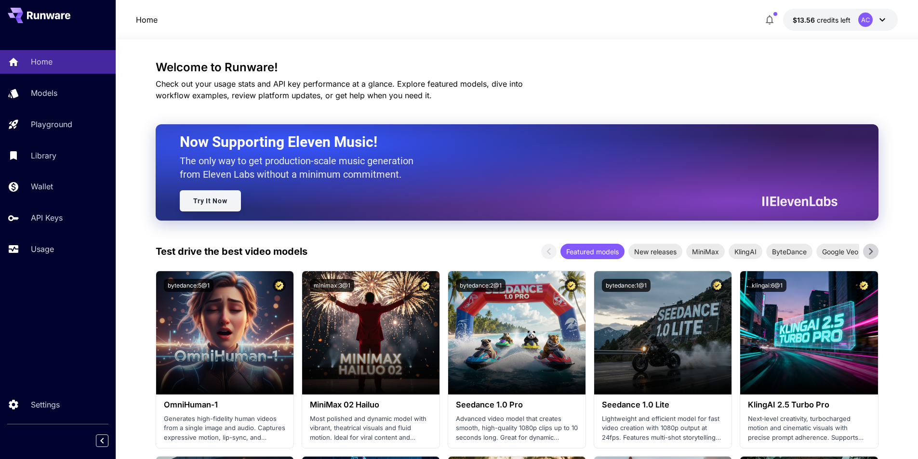 This screenshot has height=459, width=918. What do you see at coordinates (662, 428) in the screenshot?
I see `p: Lightweight and efficient model for fast video creation with 1080p output at 24fps. Features mult...` at bounding box center [662, 428].